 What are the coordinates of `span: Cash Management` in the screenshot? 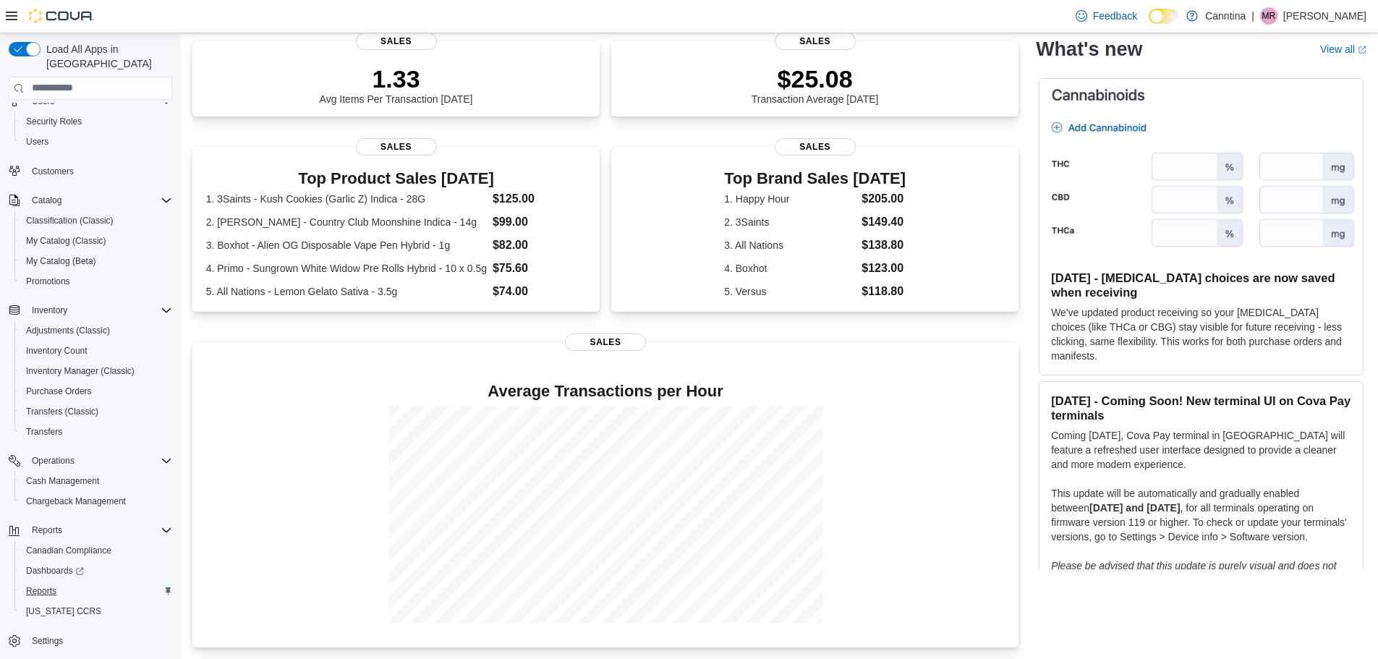 It's located at (62, 481).